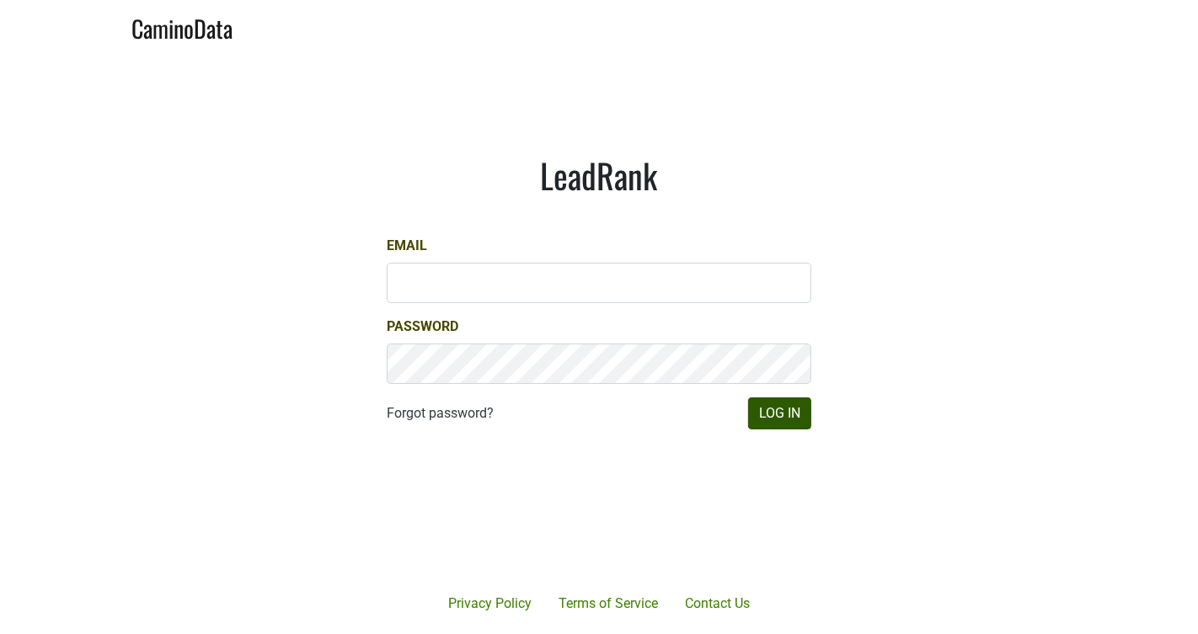  Describe the element at coordinates (779, 414) in the screenshot. I see `button: Log In` at that location.